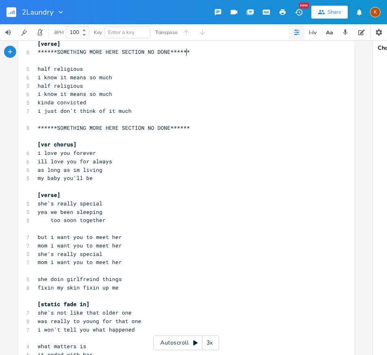 Image resolution: width=387 pixels, height=355 pixels. What do you see at coordinates (70, 170) in the screenshot?
I see `span: as long as im living` at bounding box center [70, 170].